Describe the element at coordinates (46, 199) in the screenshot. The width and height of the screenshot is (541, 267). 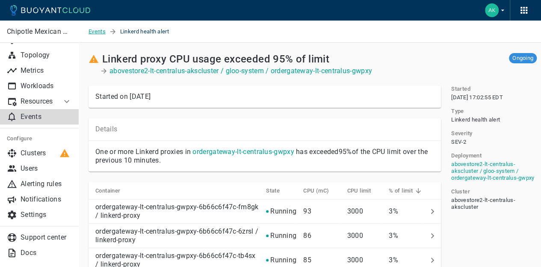
I see `p: Notifications` at that location.